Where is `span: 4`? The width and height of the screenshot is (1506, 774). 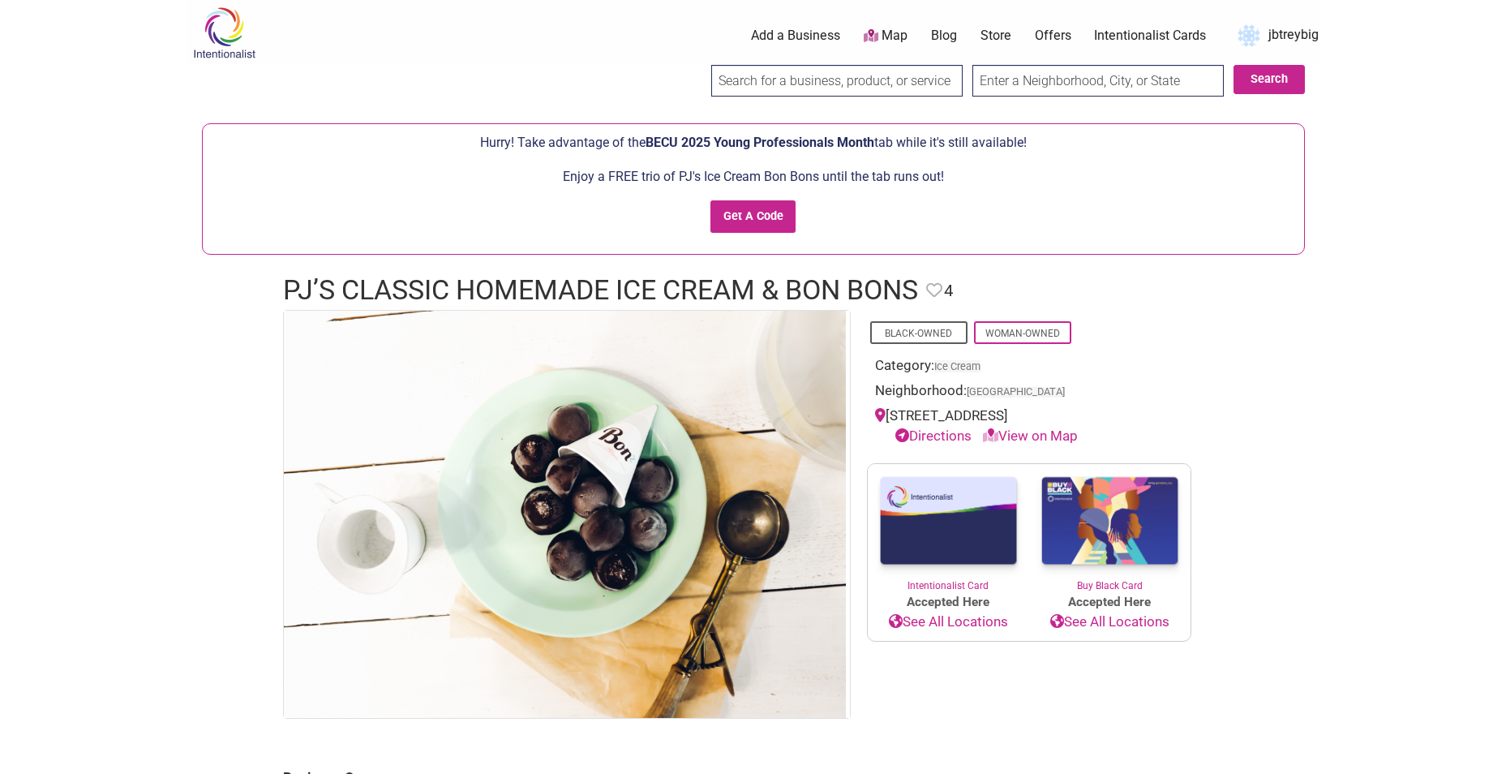 span: 4 is located at coordinates (948, 290).